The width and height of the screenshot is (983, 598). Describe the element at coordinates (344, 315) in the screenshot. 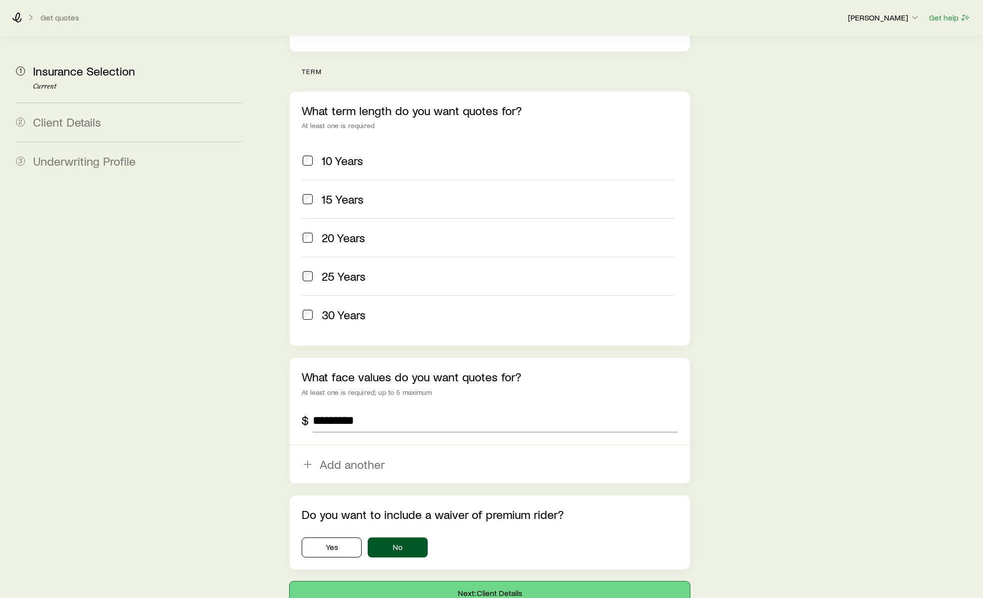

I see `span: 30 Years` at that location.